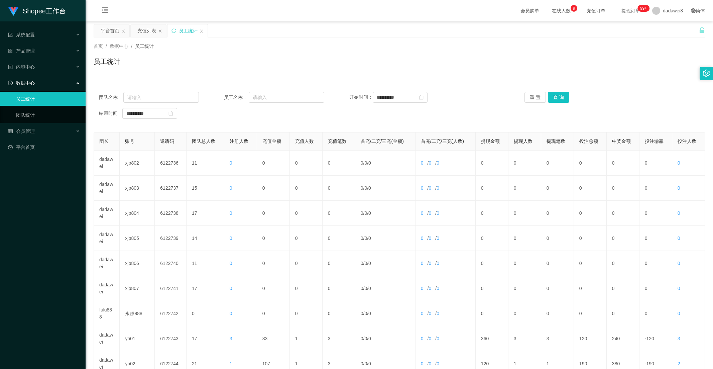  What do you see at coordinates (98, 46) in the screenshot?
I see `span: 首页` at bounding box center [98, 46].